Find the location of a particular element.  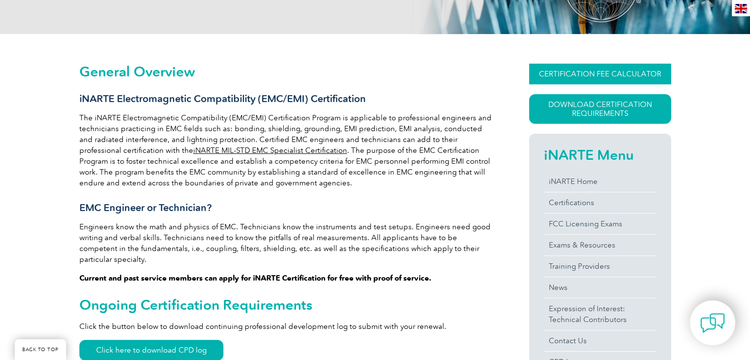

a: Training Providers is located at coordinates (600, 266).